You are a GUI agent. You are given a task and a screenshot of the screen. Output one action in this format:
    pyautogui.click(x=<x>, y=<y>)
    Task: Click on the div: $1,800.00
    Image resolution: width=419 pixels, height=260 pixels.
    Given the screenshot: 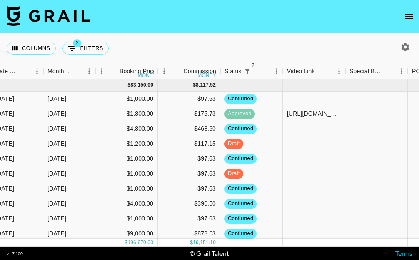 What is the action you would take?
    pyautogui.click(x=126, y=114)
    